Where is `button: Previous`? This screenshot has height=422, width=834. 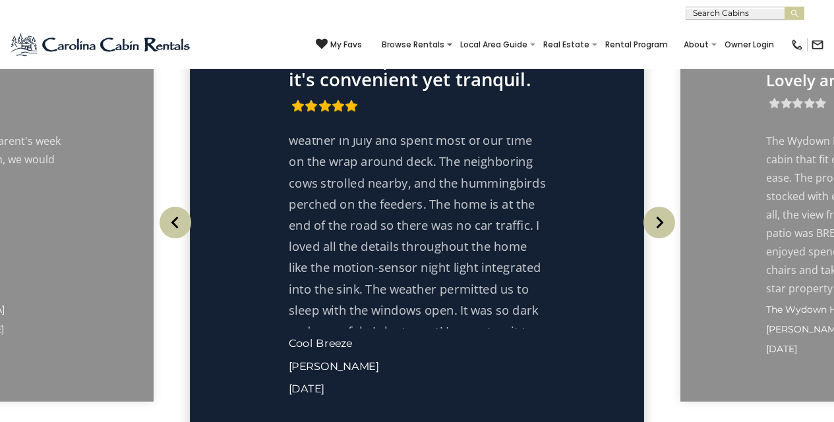
button: Previous is located at coordinates (175, 223).